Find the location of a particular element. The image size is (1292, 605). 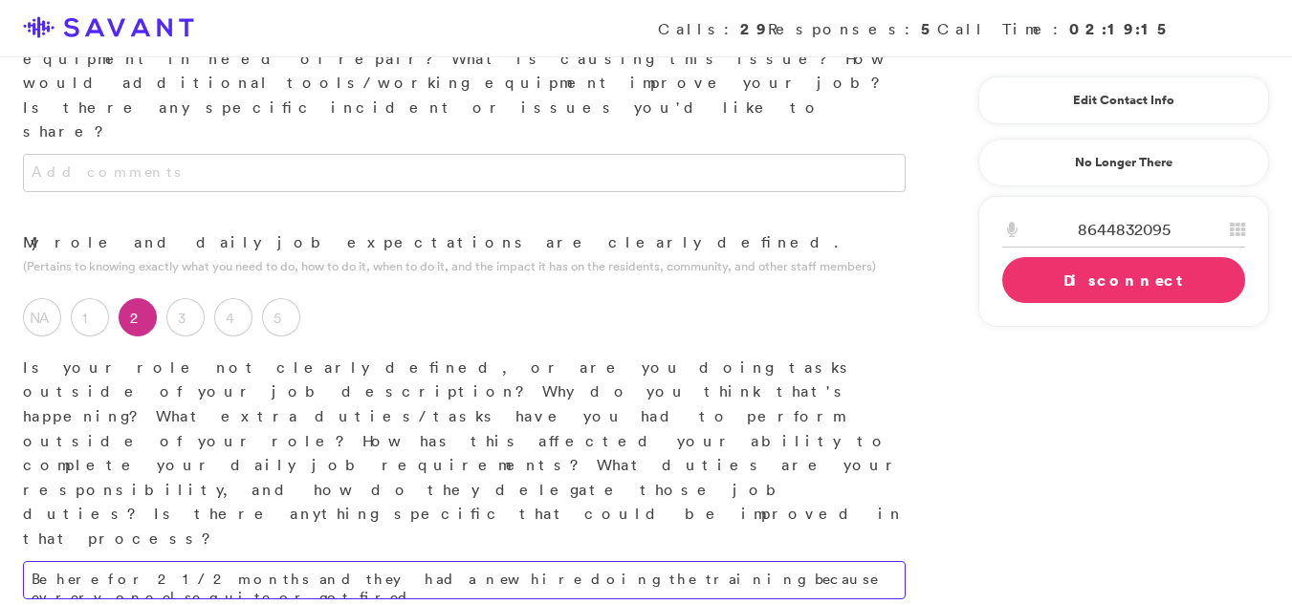

p: (Pertains to knowing exactly what you need to do, how to do it, when to do it, and the impact it ... is located at coordinates (464, 266).